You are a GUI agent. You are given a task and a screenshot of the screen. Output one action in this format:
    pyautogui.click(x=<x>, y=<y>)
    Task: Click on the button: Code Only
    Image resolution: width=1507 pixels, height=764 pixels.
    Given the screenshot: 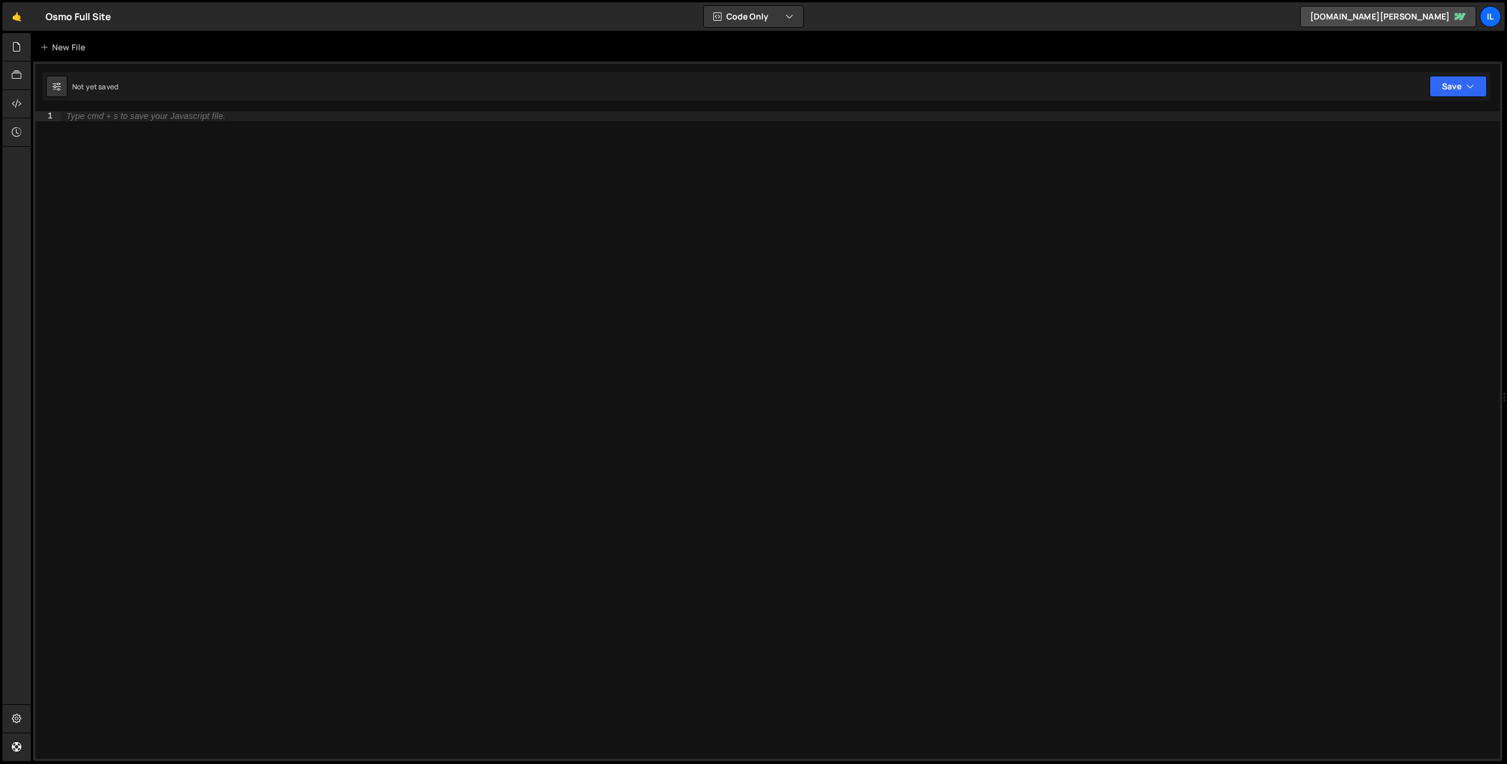 What is the action you would take?
    pyautogui.click(x=753, y=17)
    